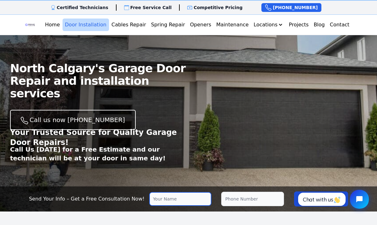 The height and width of the screenshot is (225, 377). What do you see at coordinates (30, 15) in the screenshot?
I see `button: Chat with us👋` at bounding box center [30, 15].